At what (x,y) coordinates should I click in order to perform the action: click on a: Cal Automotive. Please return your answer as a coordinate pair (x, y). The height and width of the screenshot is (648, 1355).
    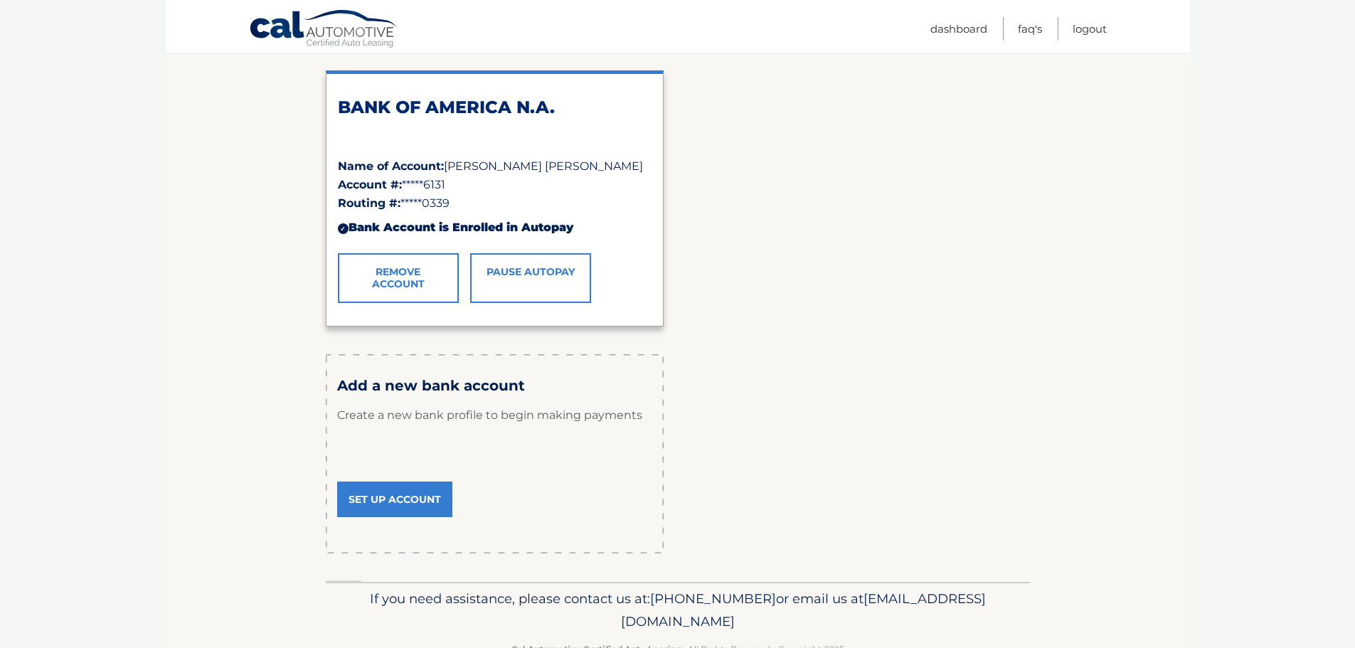
    Looking at the image, I should click on (324, 30).